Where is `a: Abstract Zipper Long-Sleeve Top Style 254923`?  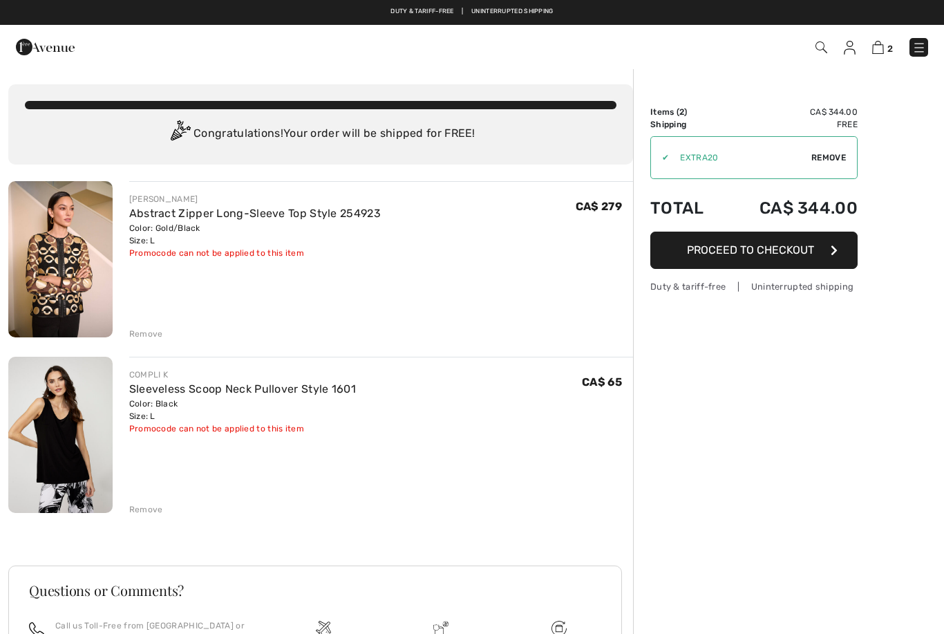 a: Abstract Zipper Long-Sleeve Top Style 254923 is located at coordinates (255, 213).